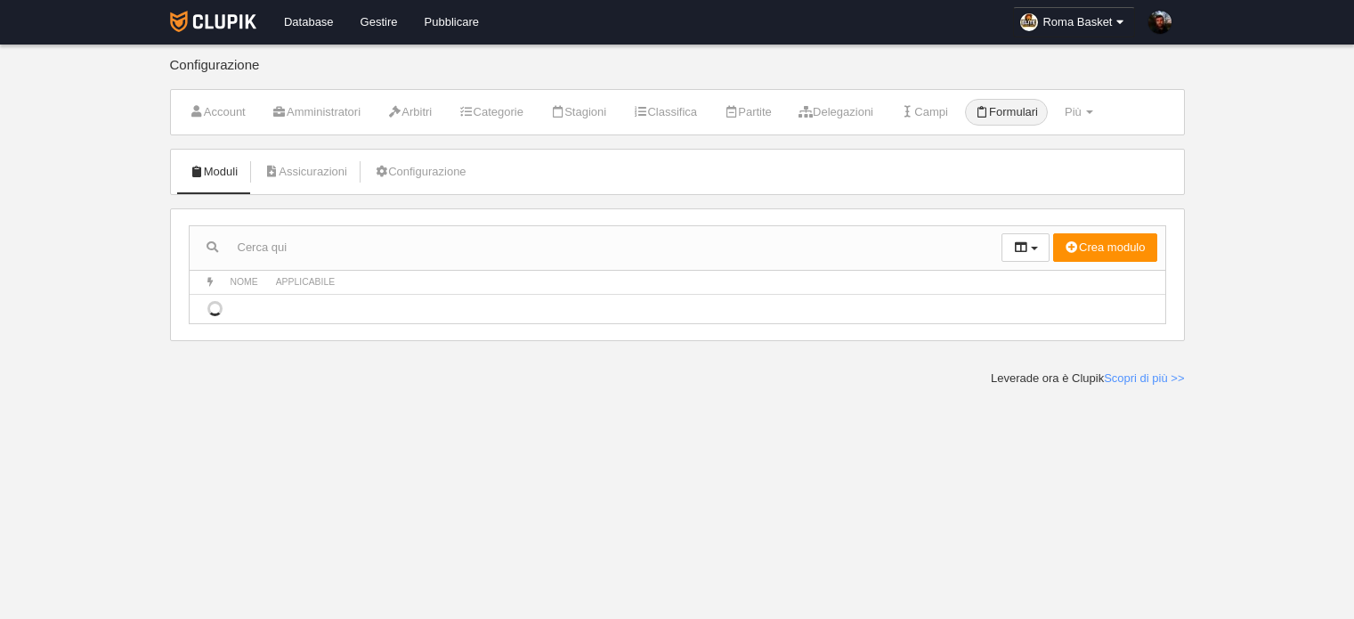  What do you see at coordinates (244, 281) in the screenshot?
I see `span: Nome` at bounding box center [244, 281].